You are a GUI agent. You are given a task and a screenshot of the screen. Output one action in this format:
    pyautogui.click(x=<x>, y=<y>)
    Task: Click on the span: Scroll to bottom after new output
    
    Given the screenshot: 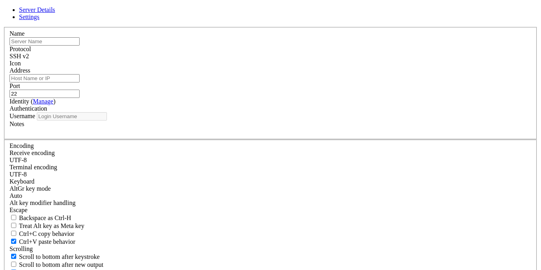 What is the action you would take?
    pyautogui.click(x=61, y=264)
    